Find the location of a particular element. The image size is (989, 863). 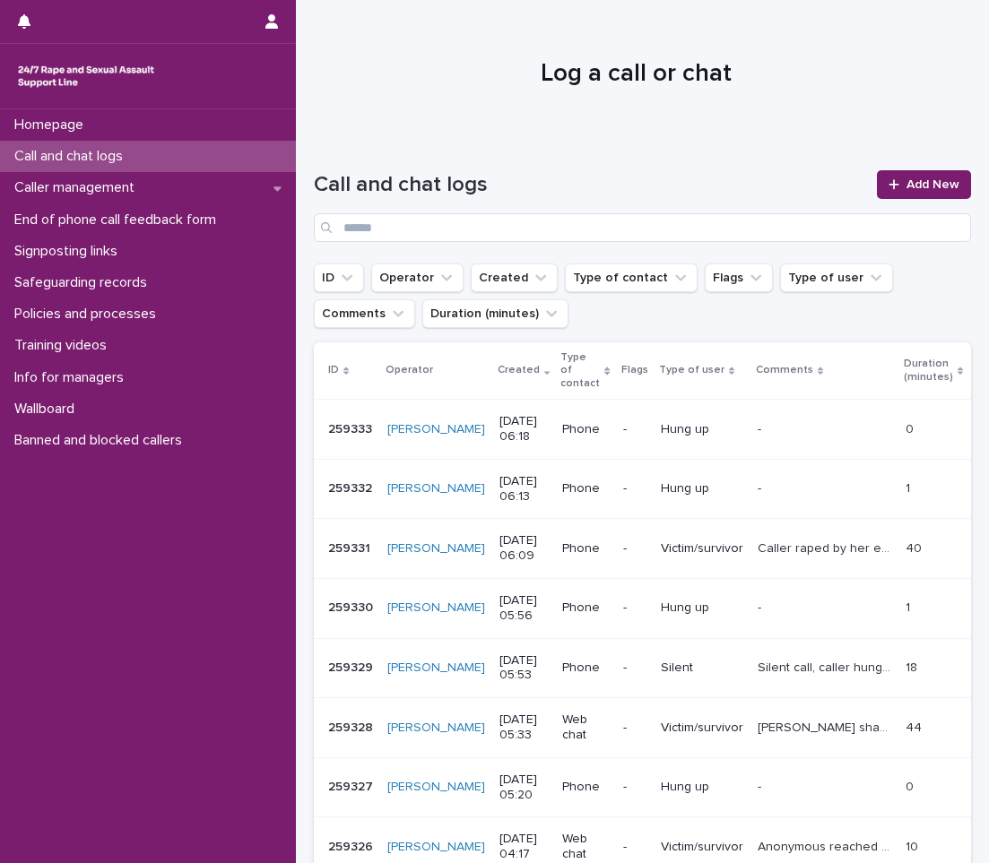

button: ID is located at coordinates (339, 278).